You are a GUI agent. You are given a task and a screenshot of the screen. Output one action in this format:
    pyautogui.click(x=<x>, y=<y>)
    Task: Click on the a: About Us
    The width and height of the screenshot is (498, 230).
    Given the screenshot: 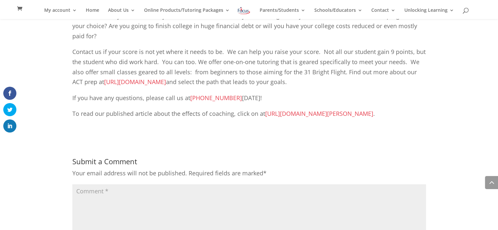 What is the action you would take?
    pyautogui.click(x=122, y=13)
    